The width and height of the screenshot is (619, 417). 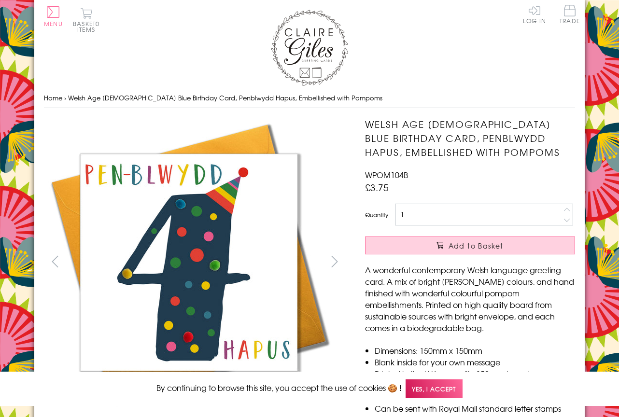 What do you see at coordinates (377, 215) in the screenshot?
I see `label: Quantity` at bounding box center [377, 215].